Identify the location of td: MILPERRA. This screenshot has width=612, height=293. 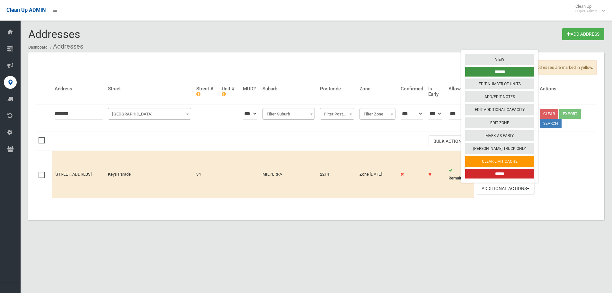
(289, 174).